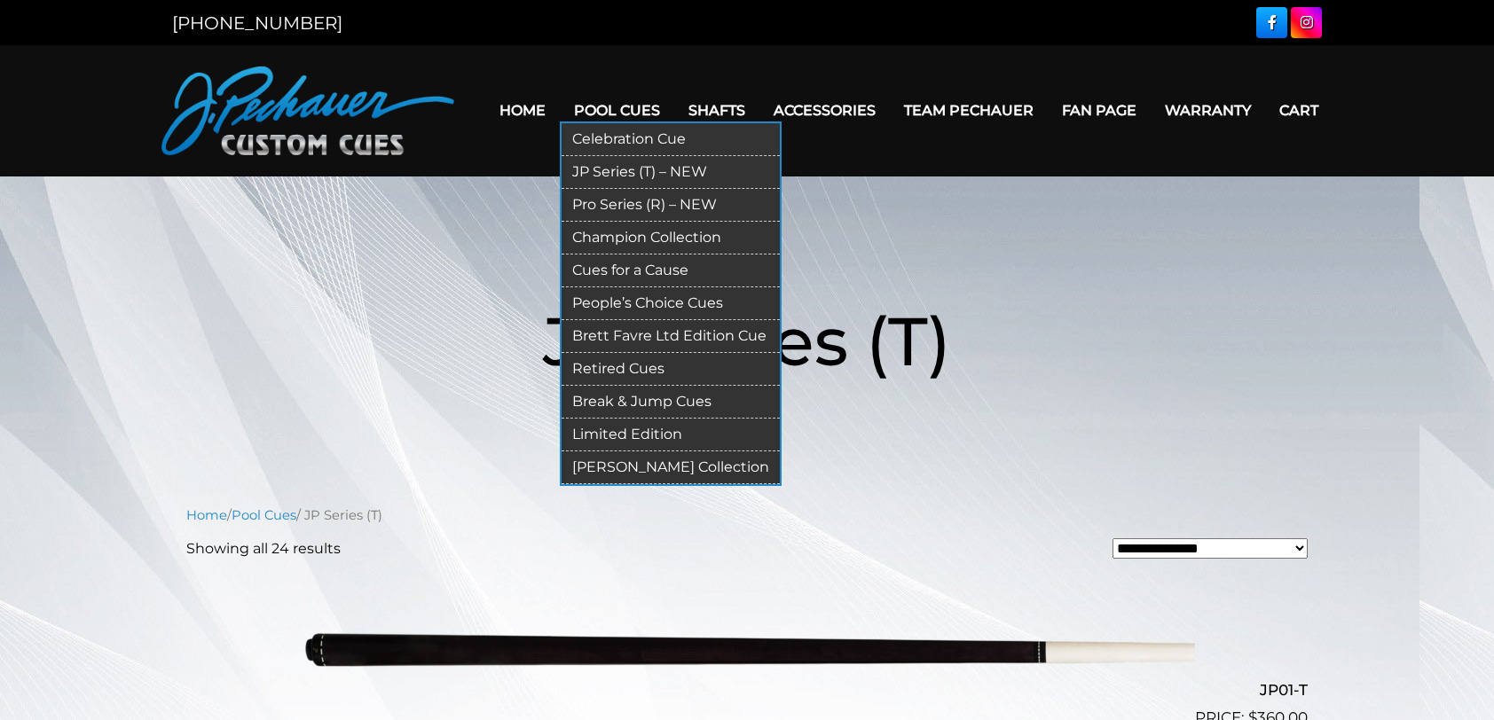  I want to click on a: Shafts, so click(717, 110).